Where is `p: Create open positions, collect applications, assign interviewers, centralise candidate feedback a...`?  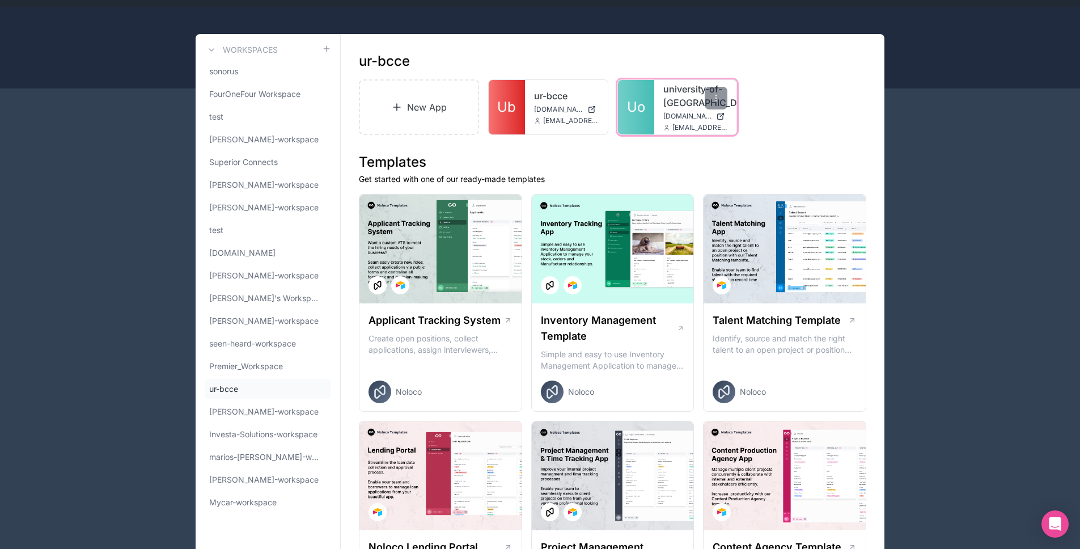
p: Create open positions, collect applications, assign interviewers, centralise candidate feedback a... is located at coordinates (440, 344).